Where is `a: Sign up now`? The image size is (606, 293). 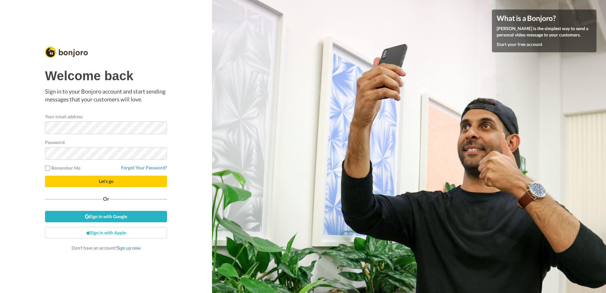 a: Sign up now is located at coordinates (129, 247).